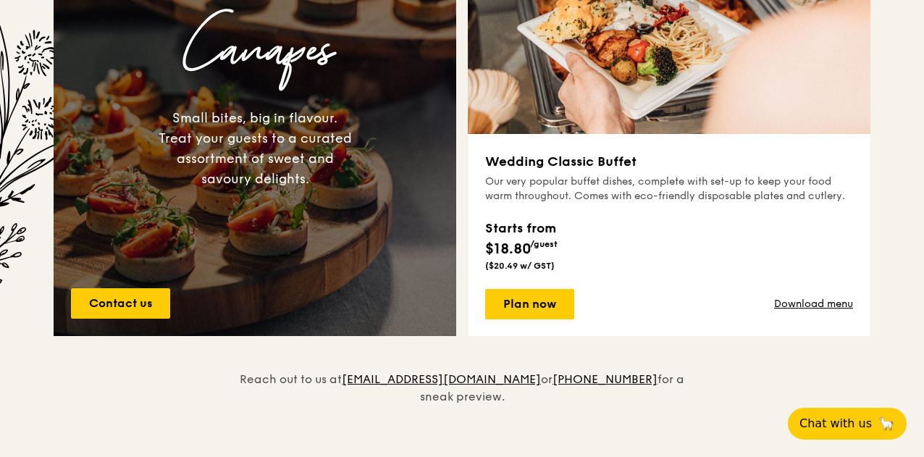  Describe the element at coordinates (669, 189) in the screenshot. I see `div: Our very popular buffet dishes, complete with set-up to keep your food warm throughout. Comes wit...` at that location.